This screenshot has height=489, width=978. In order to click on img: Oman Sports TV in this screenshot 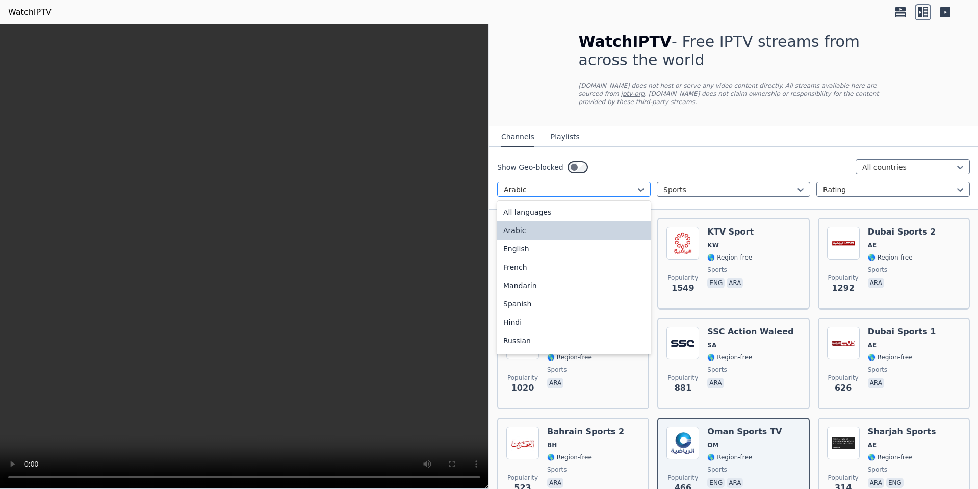, I will do `click(683, 443)`.